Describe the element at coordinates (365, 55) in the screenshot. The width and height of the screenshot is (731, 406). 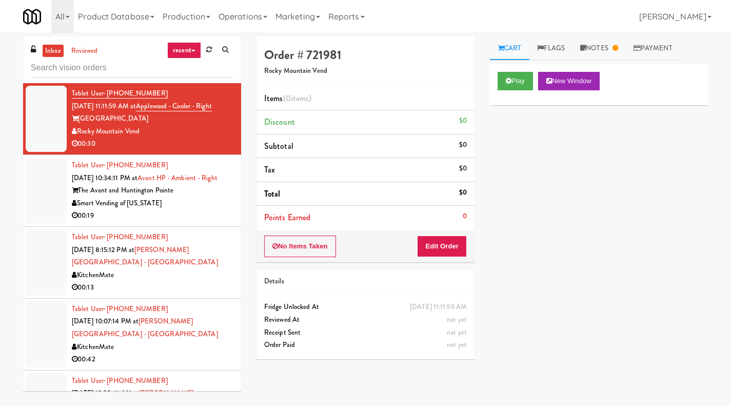
I see `h4: Order # 721981` at that location.